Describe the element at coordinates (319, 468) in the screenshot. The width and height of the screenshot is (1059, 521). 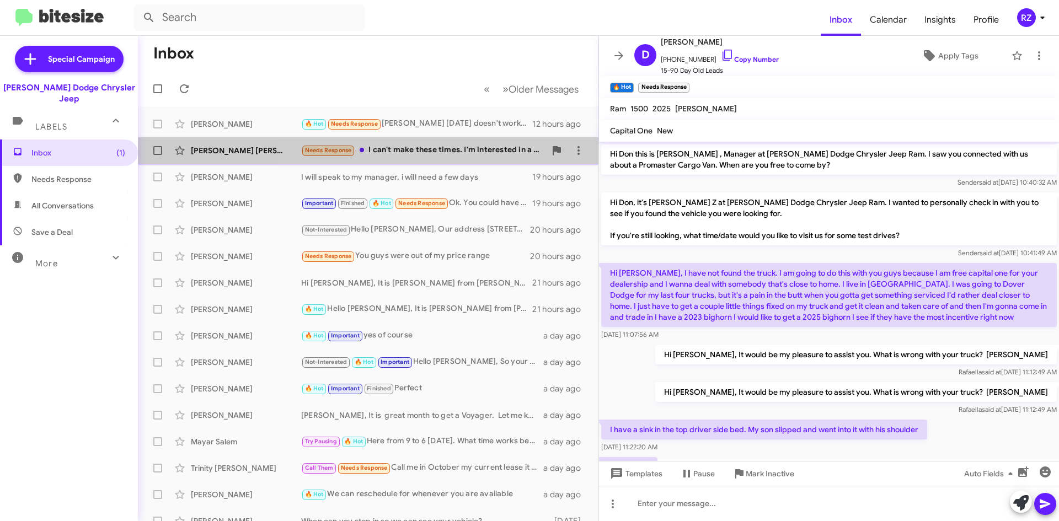
I see `span: Call Them` at that location.